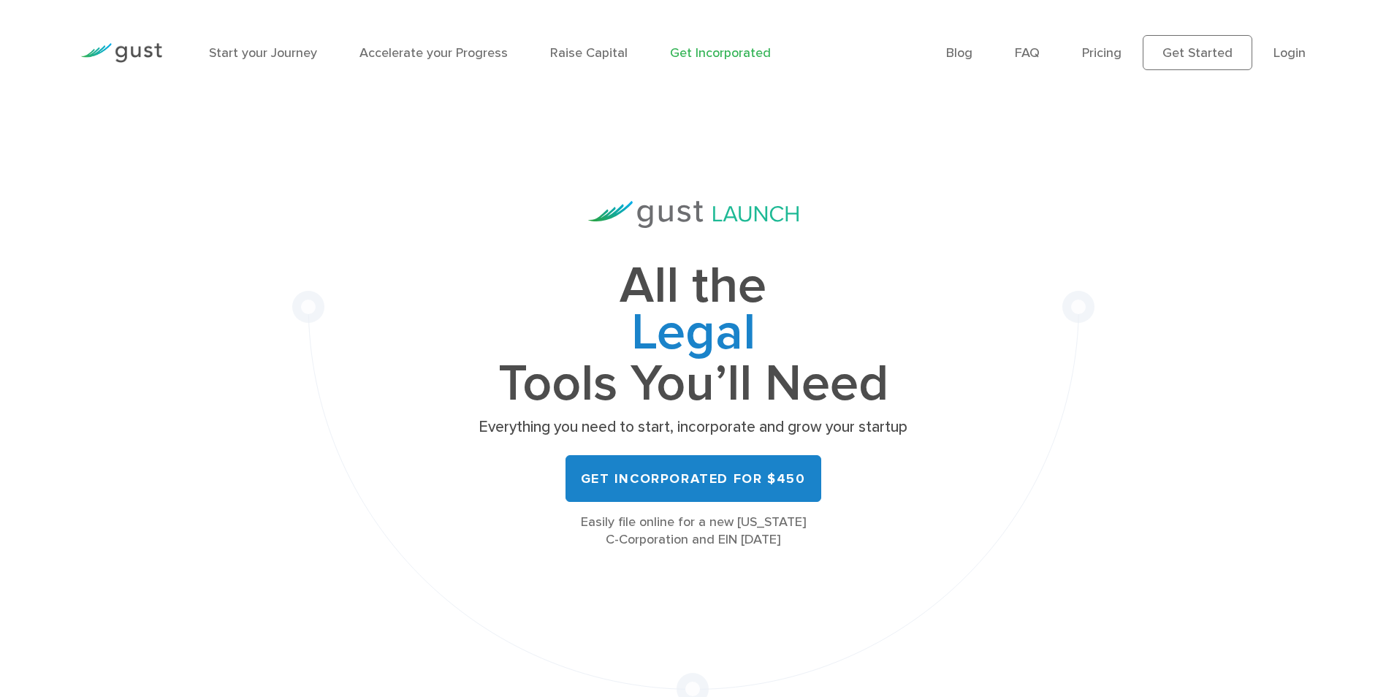 The image size is (1386, 697). I want to click on a: Pricing, so click(1102, 53).